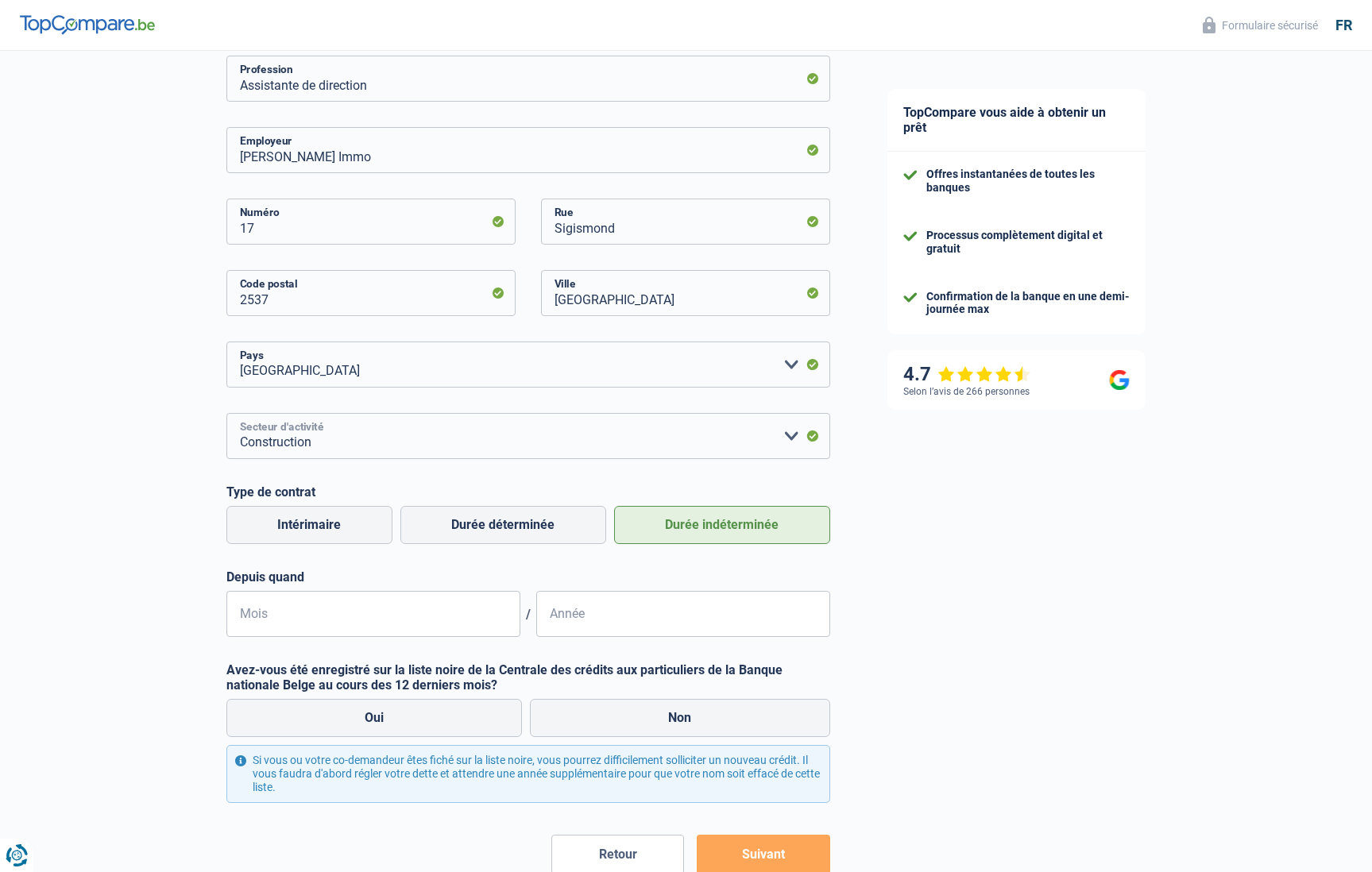  What do you see at coordinates (373, 615) in the screenshot?
I see `input: MM` at bounding box center [373, 615].